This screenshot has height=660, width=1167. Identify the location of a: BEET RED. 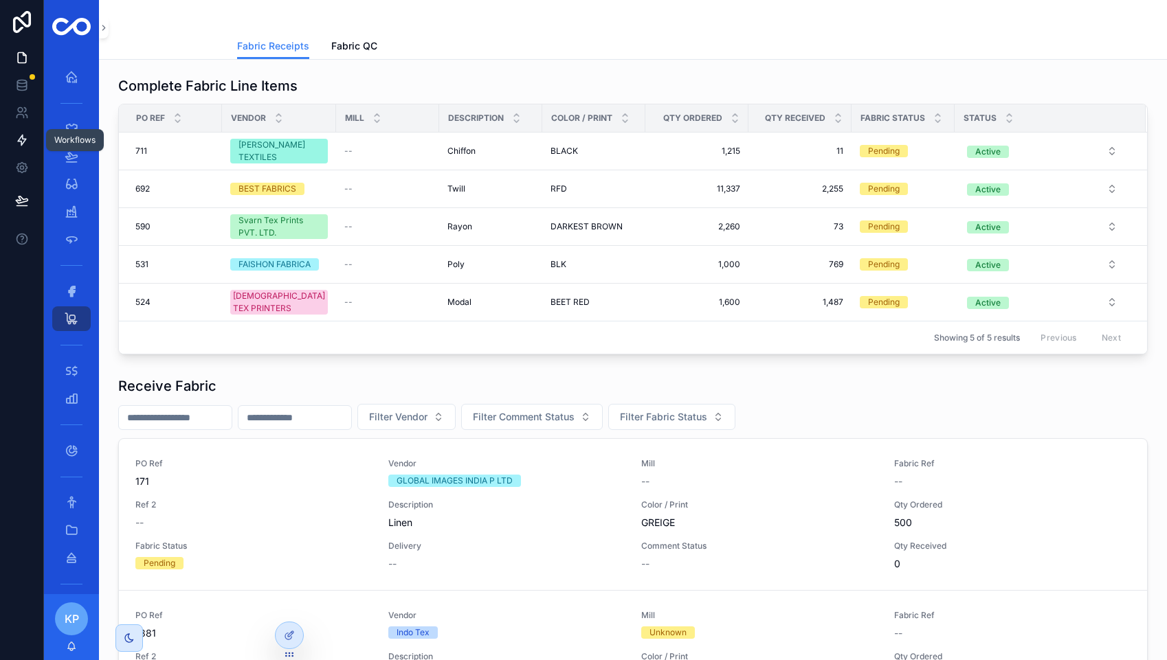
(594, 302).